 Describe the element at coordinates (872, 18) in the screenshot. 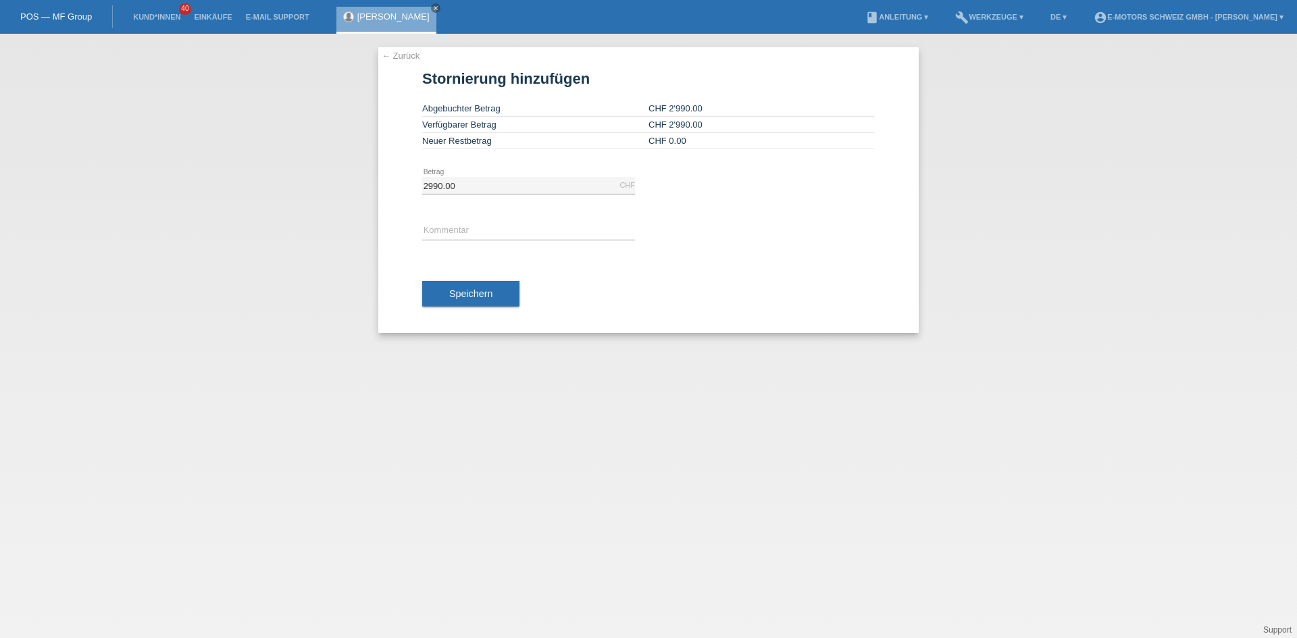

I see `i: book` at that location.